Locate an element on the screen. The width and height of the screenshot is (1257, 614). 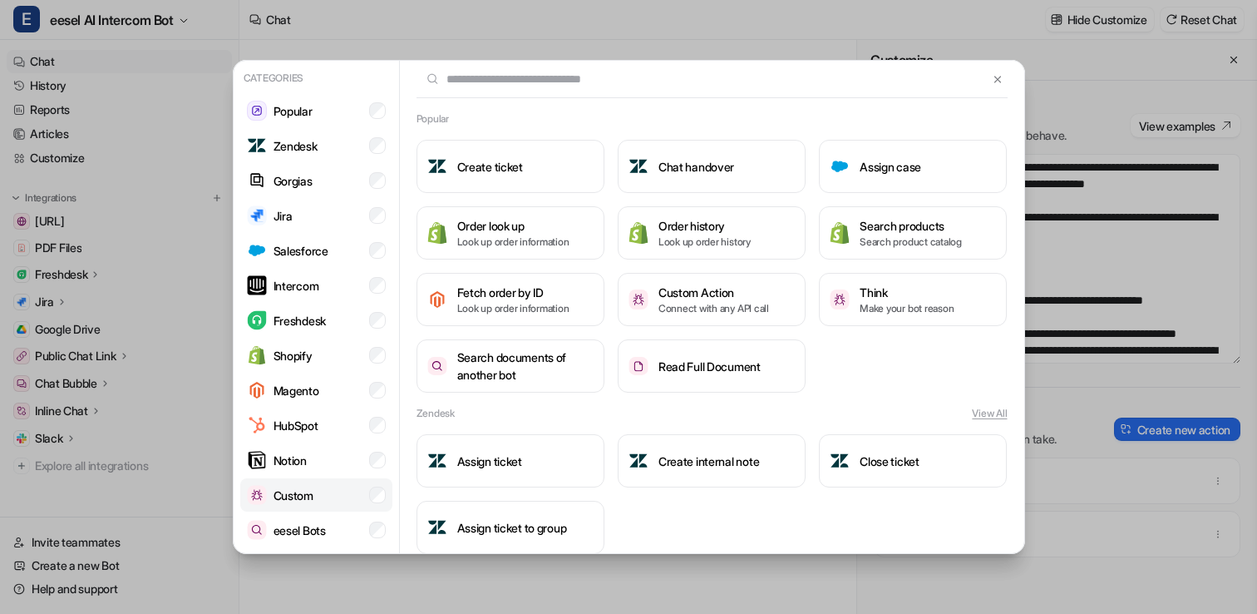
img: Fetch order by ID is located at coordinates (437, 299).